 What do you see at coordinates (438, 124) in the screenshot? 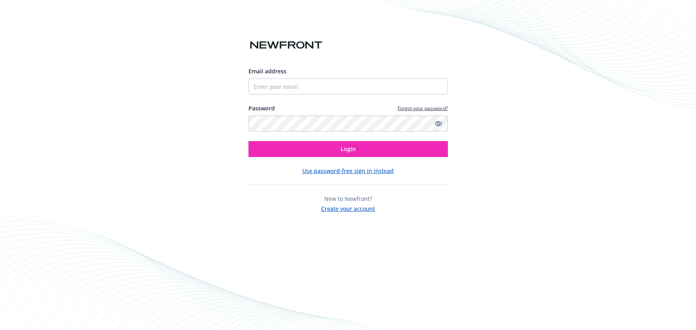
I see `a: Show password` at bounding box center [438, 124].